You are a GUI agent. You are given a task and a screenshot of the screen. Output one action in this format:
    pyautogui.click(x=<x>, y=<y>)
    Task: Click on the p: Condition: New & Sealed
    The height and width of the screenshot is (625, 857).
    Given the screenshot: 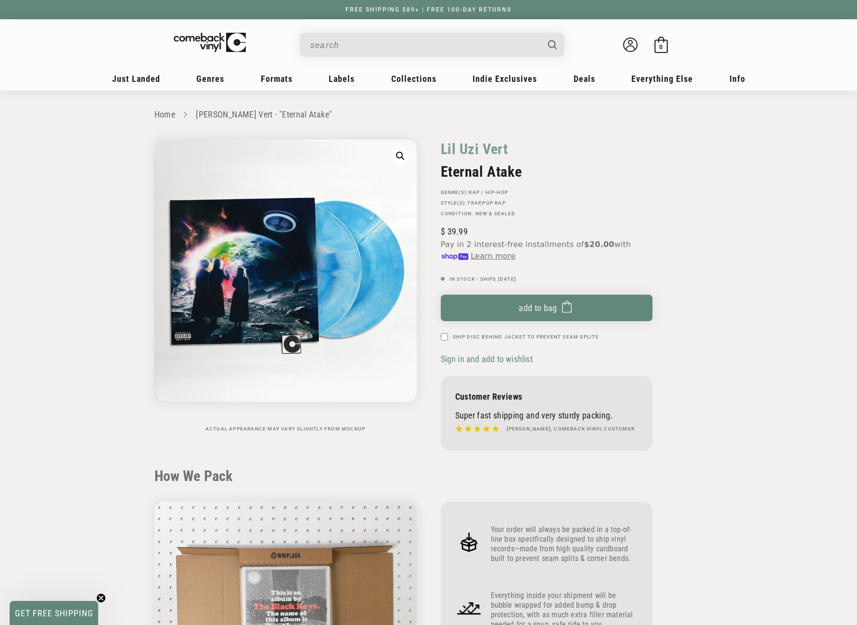 What is the action you would take?
    pyautogui.click(x=547, y=214)
    